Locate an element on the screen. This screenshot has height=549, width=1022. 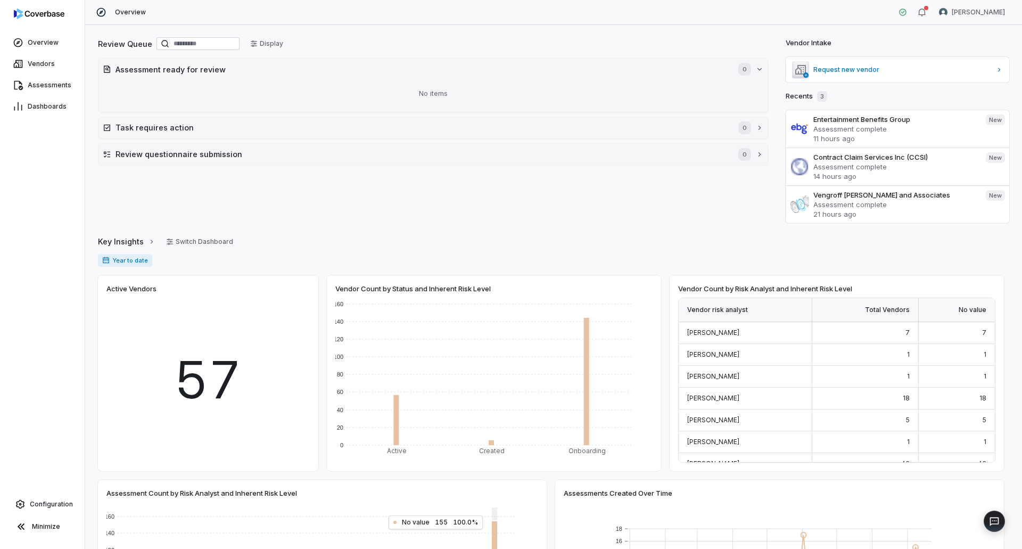
span: Configuration is located at coordinates (51, 504).